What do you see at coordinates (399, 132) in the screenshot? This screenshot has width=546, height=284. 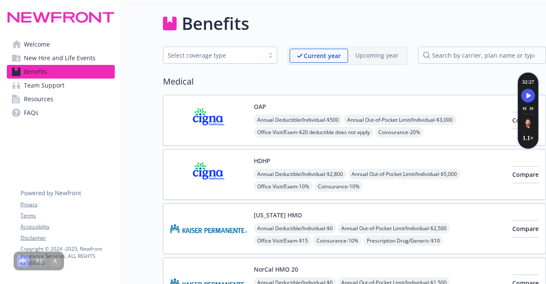 I see `span: Coinsurance - 20%` at bounding box center [399, 132].